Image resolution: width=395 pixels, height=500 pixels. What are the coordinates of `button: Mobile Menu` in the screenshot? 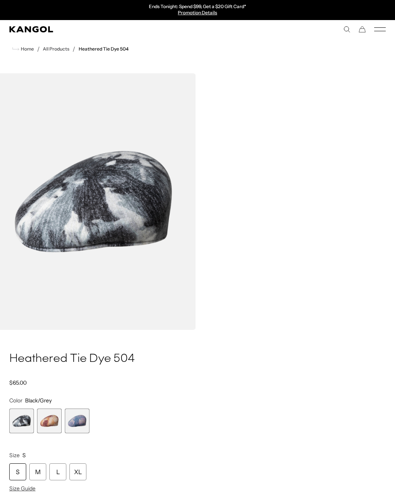 It's located at (380, 29).